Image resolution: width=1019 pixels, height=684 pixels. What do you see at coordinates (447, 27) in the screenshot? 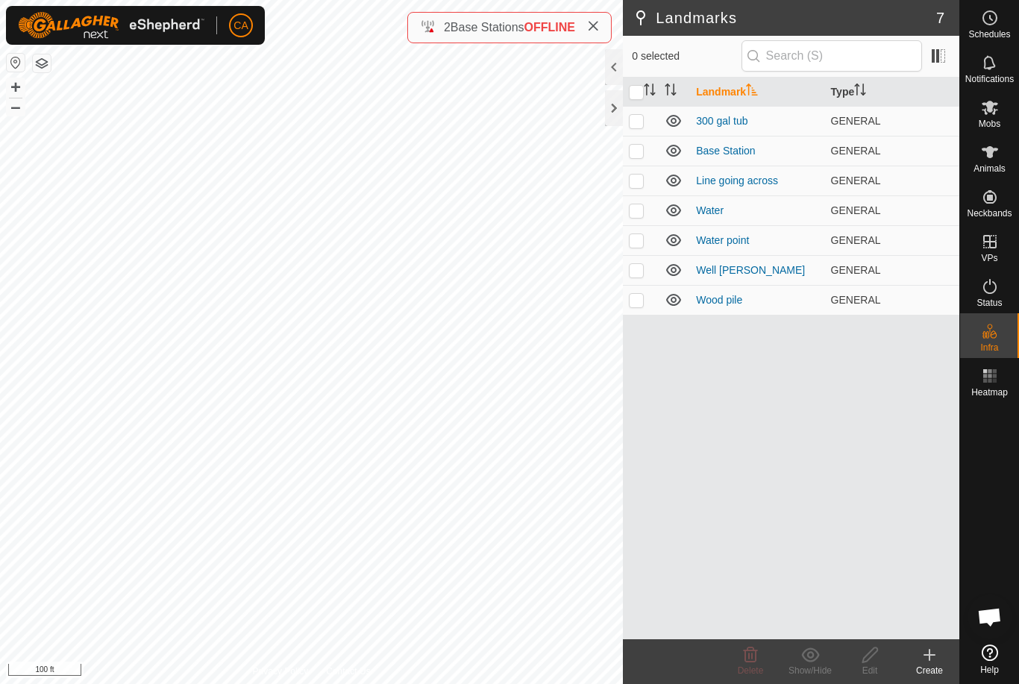
I see `span: 2` at bounding box center [447, 27].